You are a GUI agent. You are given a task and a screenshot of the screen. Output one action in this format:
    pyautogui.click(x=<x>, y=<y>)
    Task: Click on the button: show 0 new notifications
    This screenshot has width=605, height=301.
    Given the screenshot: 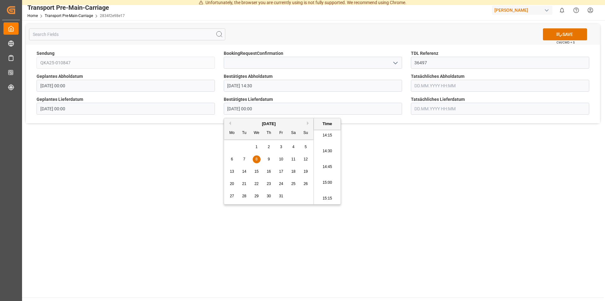 What is the action you would take?
    pyautogui.click(x=562, y=10)
    